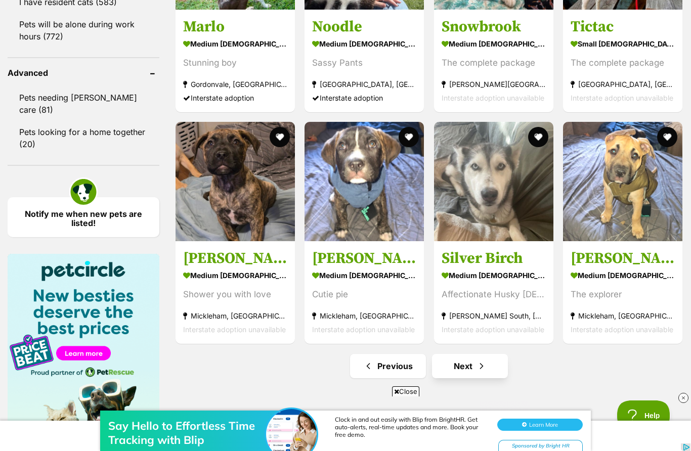 The image size is (691, 451). What do you see at coordinates (623, 27) in the screenshot?
I see `h3: Tictac` at bounding box center [623, 27].